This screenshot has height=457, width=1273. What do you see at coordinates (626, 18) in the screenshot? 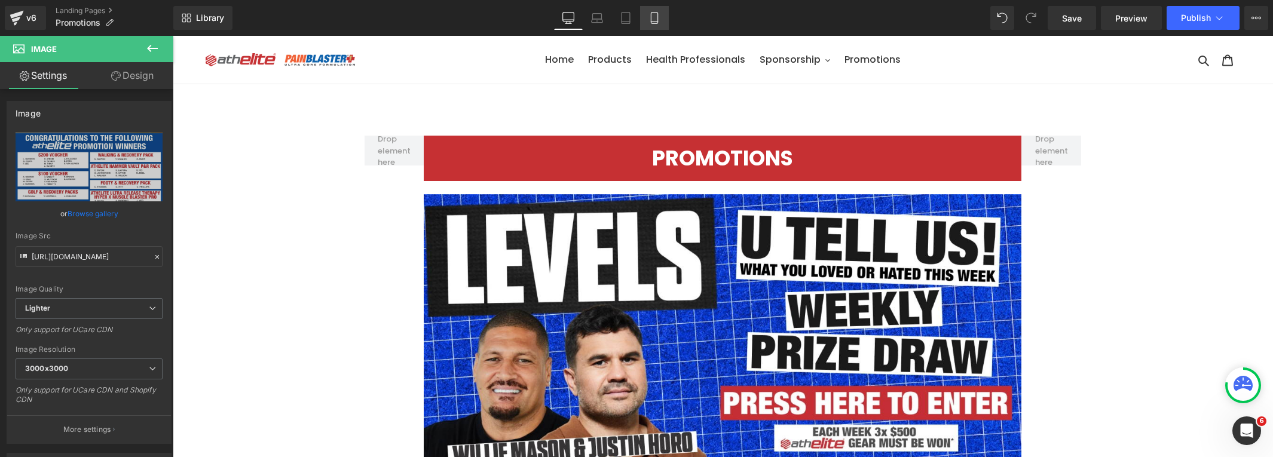
I see `a: Tablet` at bounding box center [626, 18].